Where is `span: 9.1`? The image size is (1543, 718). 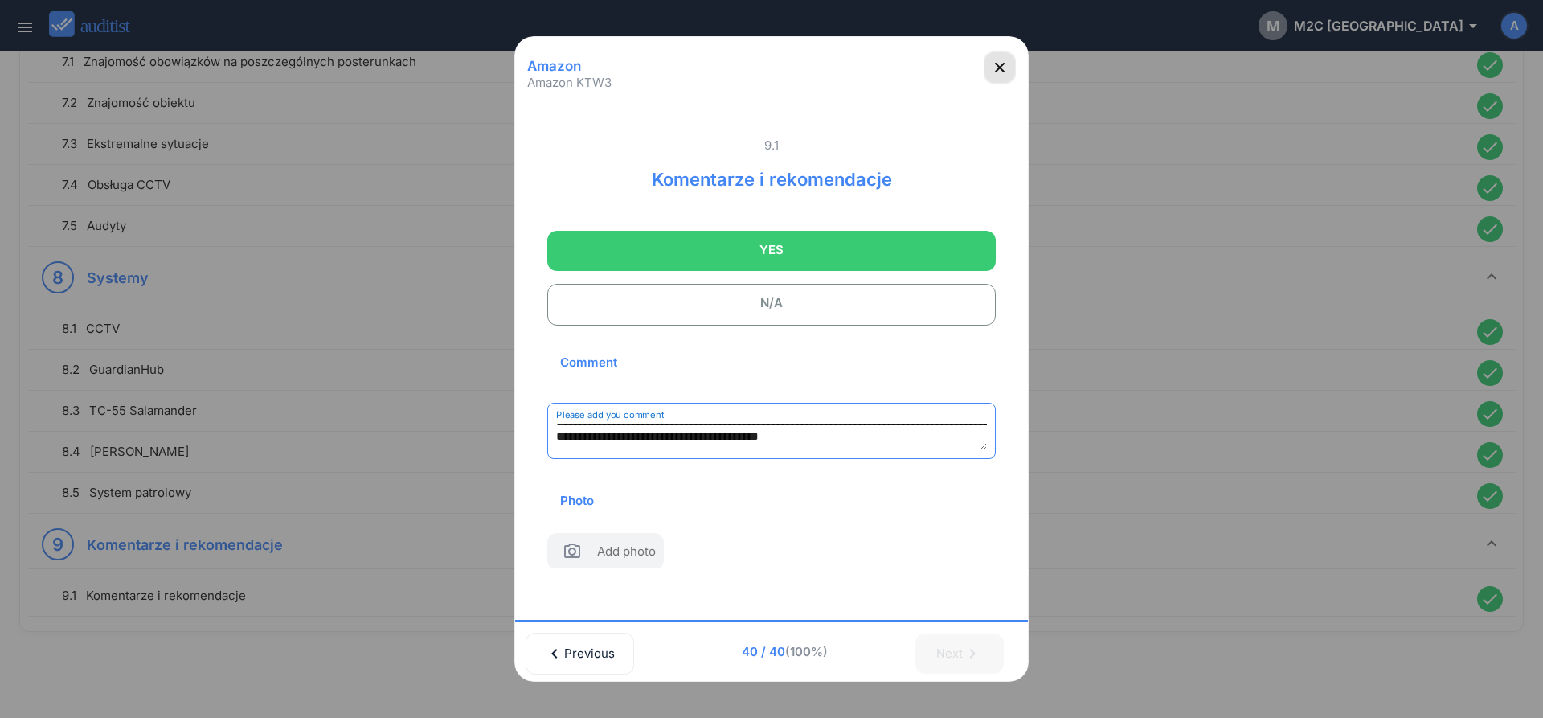 span: 9.1 is located at coordinates (771, 145).